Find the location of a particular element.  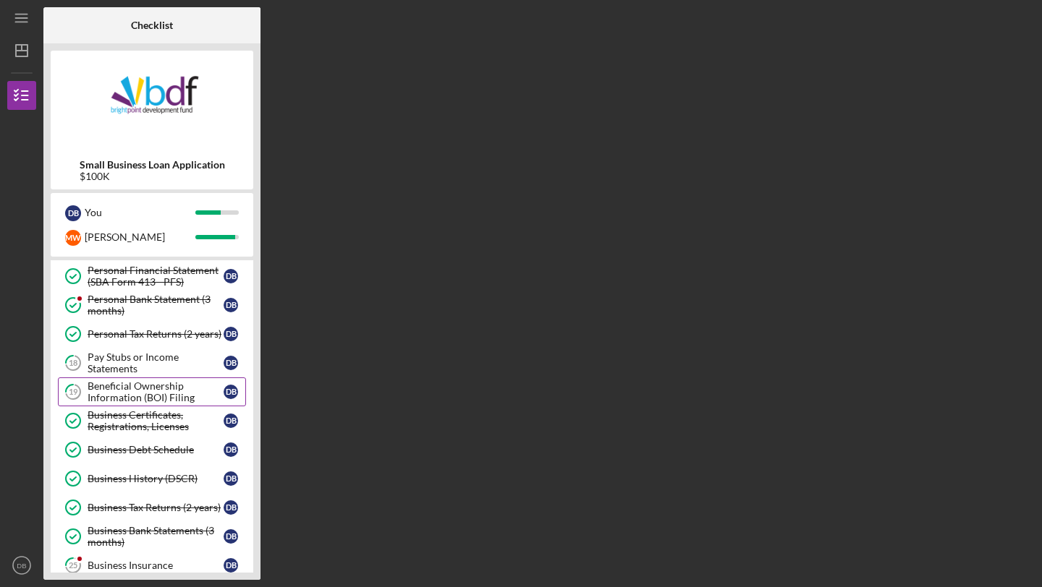

a: Business Certificates, Registrations, LicensesDB is located at coordinates (152, 421).